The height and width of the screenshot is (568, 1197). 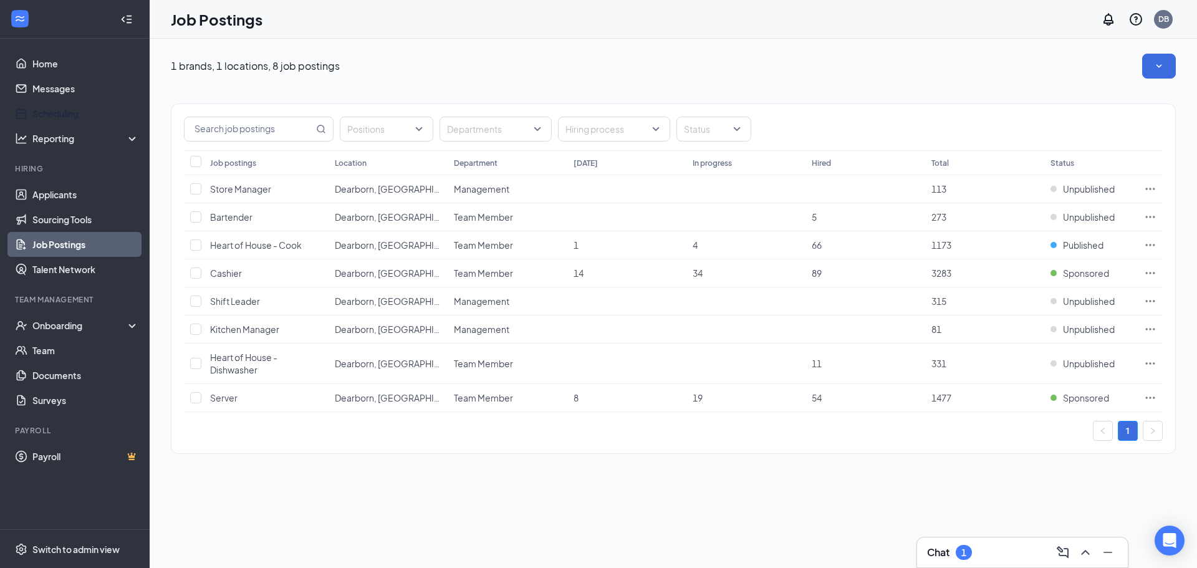 I want to click on button: SmallChevronDown, so click(x=1159, y=66).